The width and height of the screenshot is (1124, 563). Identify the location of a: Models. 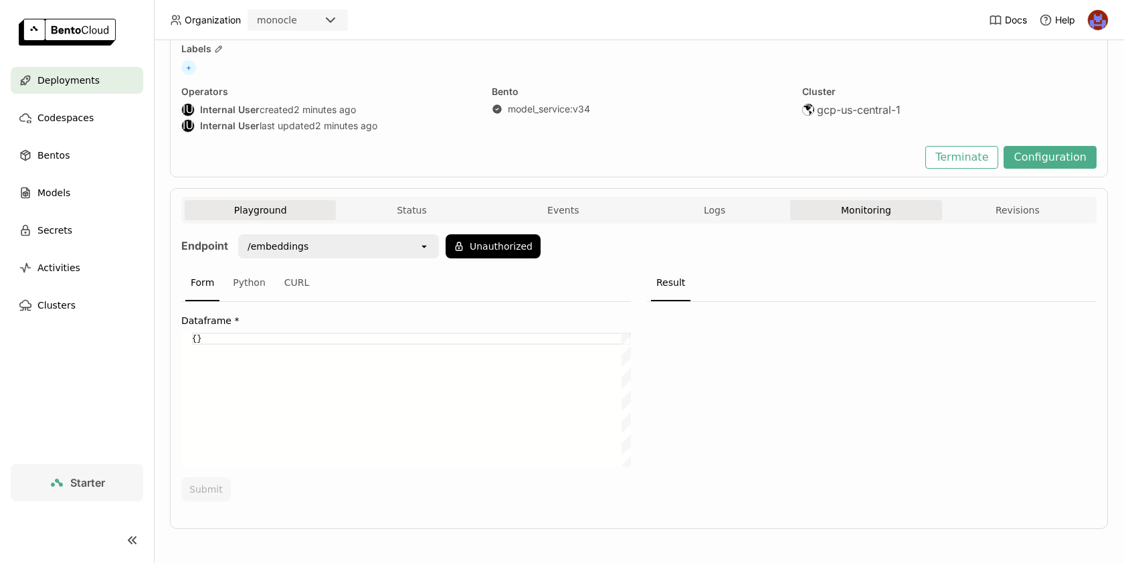
(77, 193).